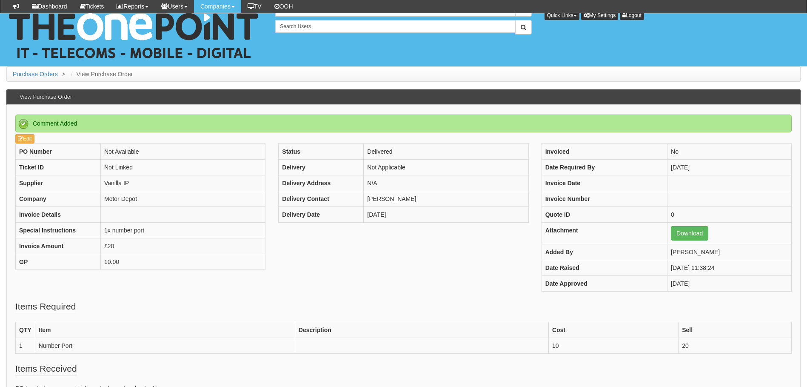  What do you see at coordinates (35, 74) in the screenshot?
I see `a: Purchase Orders` at bounding box center [35, 74].